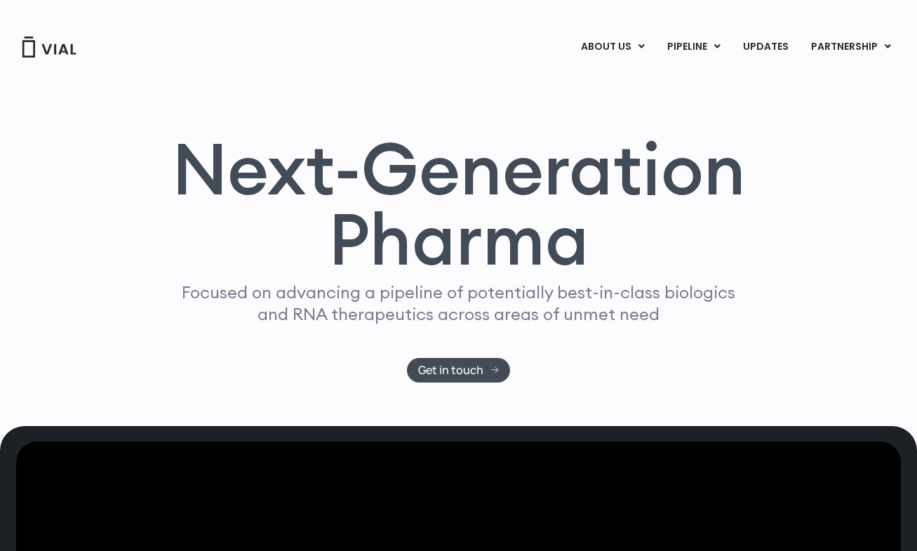  What do you see at coordinates (765, 47) in the screenshot?
I see `a: UPDATES` at bounding box center [765, 47].